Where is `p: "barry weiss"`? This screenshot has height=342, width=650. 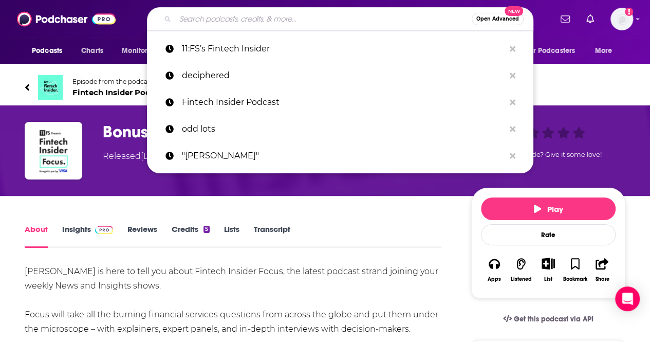 p: "barry weiss" is located at coordinates (343, 156).